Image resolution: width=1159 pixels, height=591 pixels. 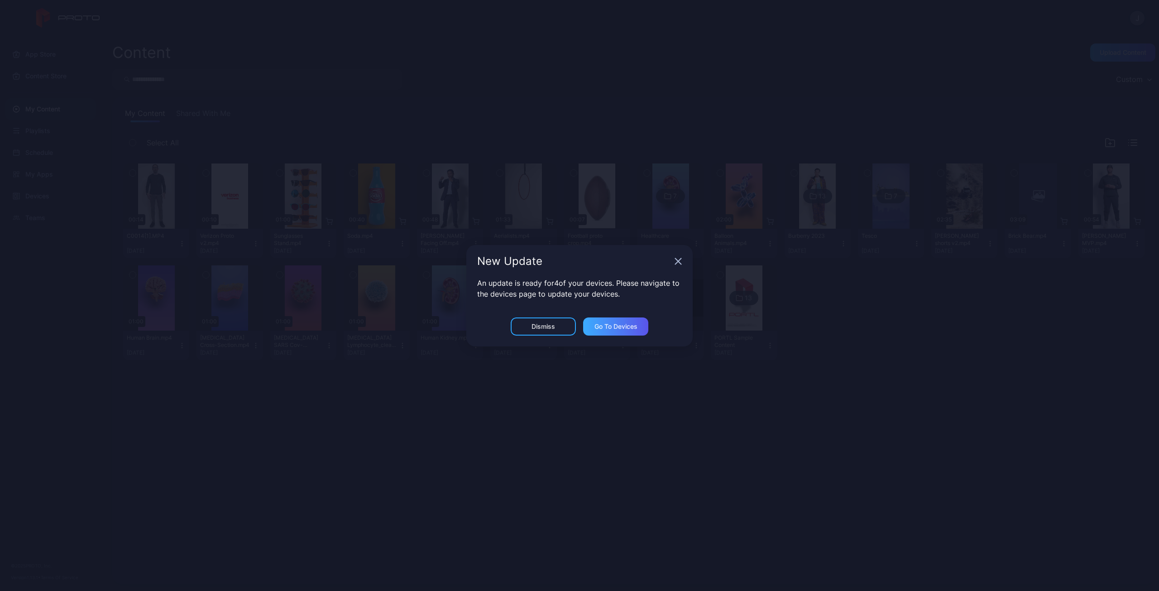 What do you see at coordinates (579, 288) in the screenshot?
I see `p: An update is ready for 4 of your devices. Please navigate to the devices page to update your devi...` at bounding box center [579, 288].